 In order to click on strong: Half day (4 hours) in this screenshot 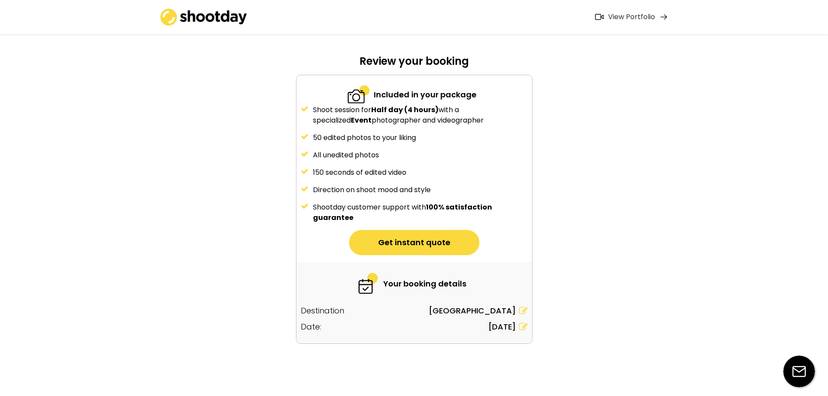, I will do `click(405, 110)`.